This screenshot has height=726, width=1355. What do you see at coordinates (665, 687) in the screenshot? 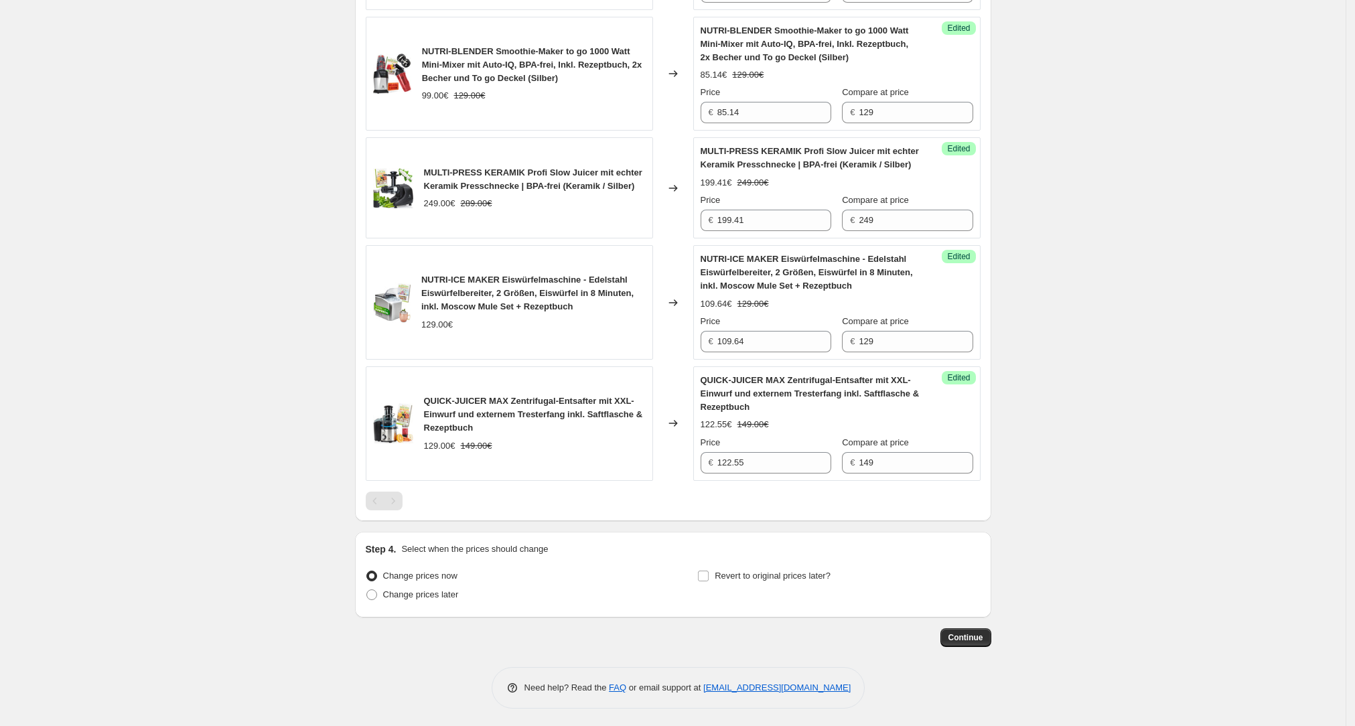
I see `span: or email support at` at bounding box center [665, 687].